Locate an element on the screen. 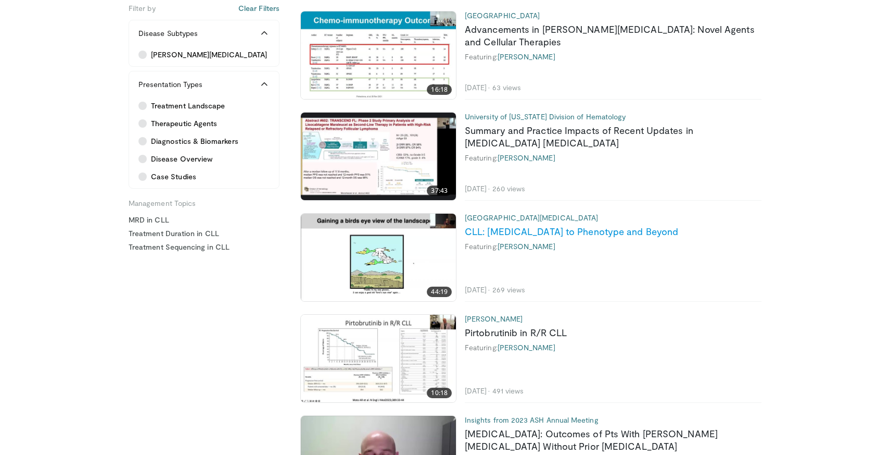 The image size is (890, 455). a: 44:19 is located at coordinates (379, 257).